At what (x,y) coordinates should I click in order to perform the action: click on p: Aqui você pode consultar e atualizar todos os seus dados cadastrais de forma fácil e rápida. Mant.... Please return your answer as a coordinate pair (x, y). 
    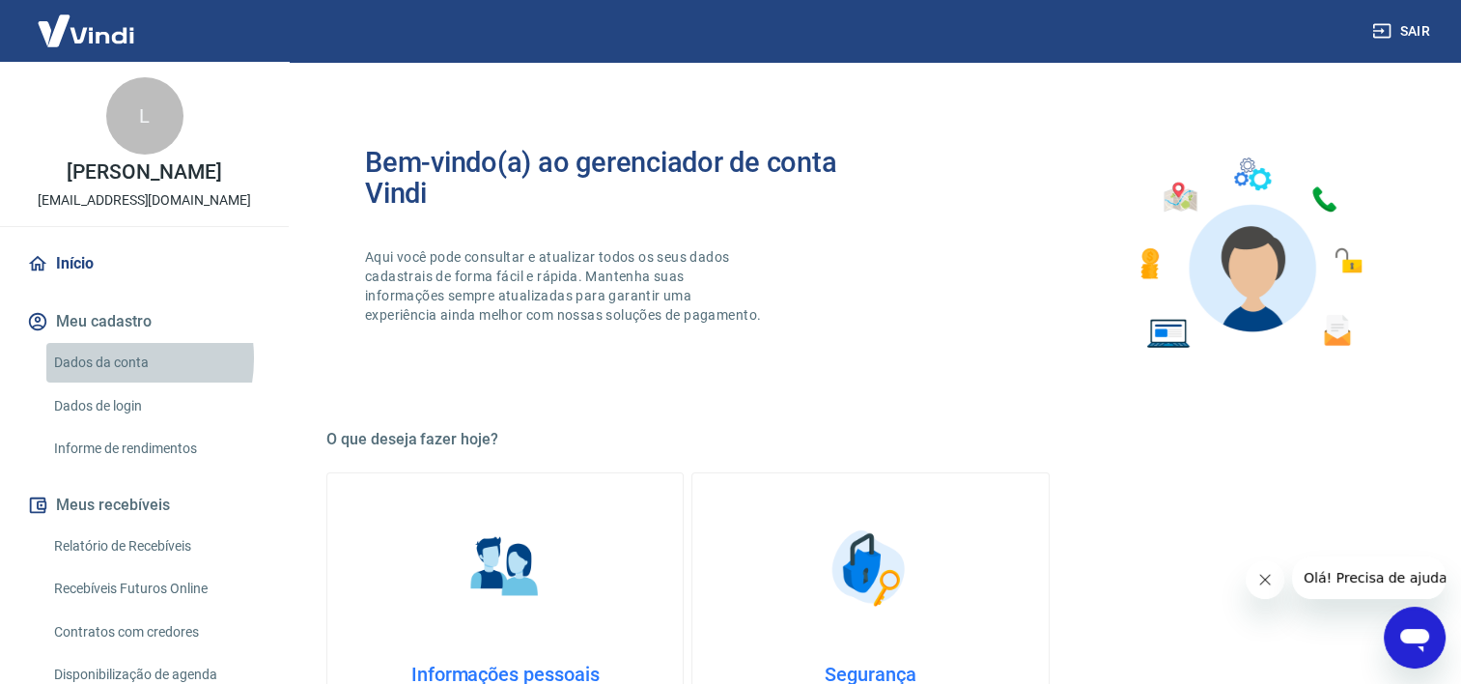
    Looking at the image, I should click on (565, 286).